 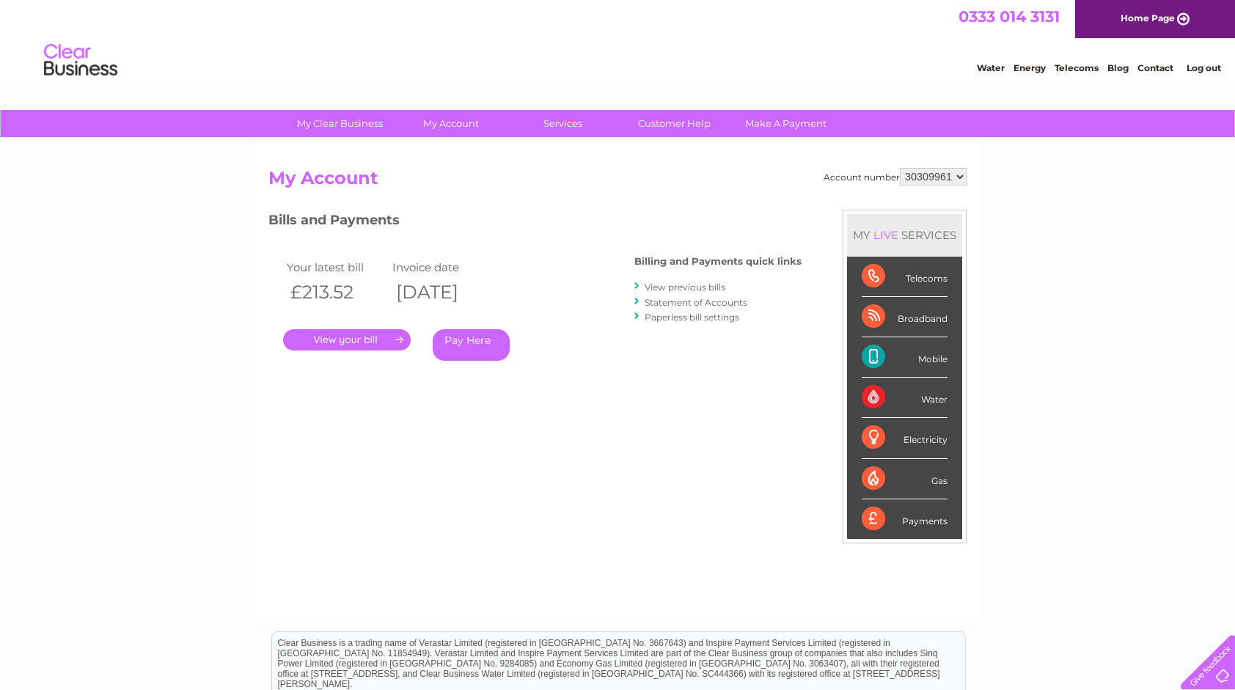 I want to click on div: LIVE, so click(x=886, y=235).